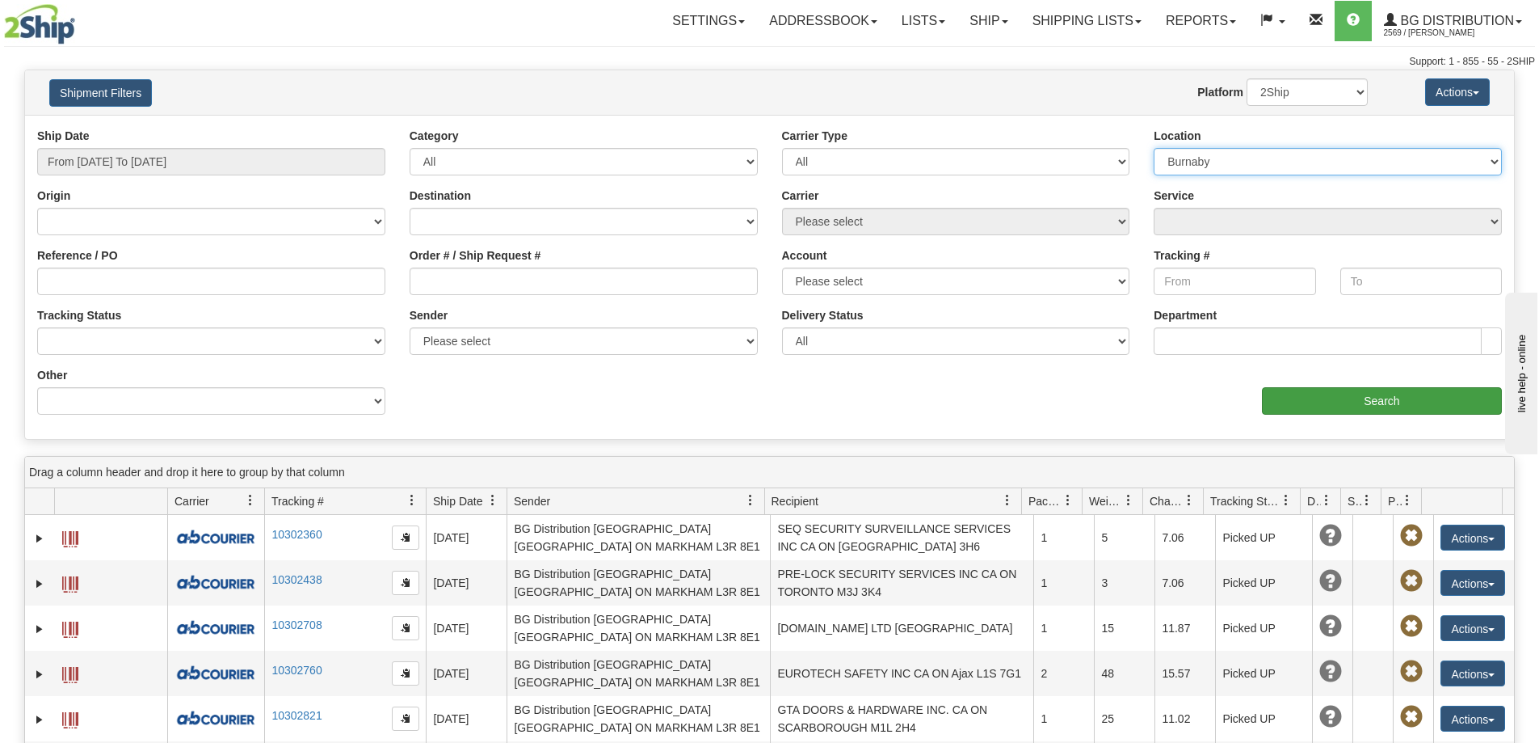 The width and height of the screenshot is (1539, 743). I want to click on a: Delivery Status filter column settings, so click(1327, 500).